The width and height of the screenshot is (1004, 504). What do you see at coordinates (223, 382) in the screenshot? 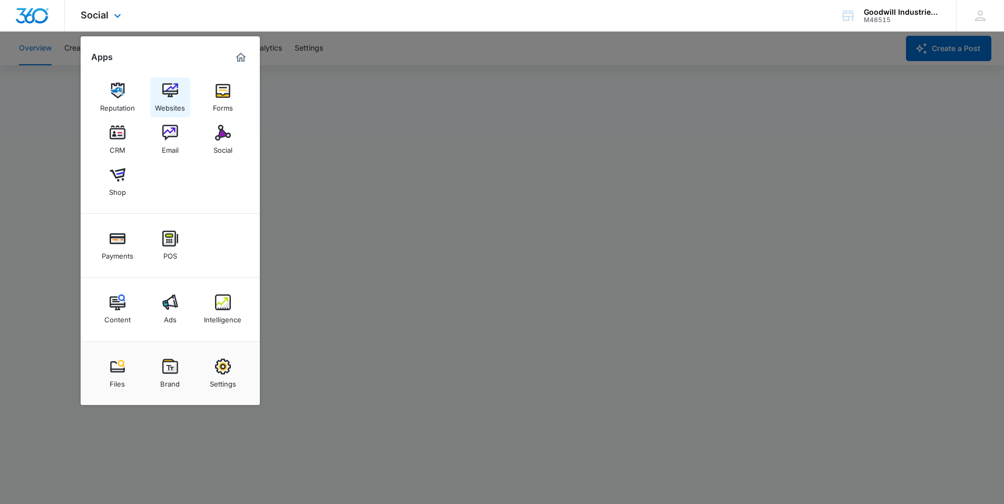
I see `div: Settings` at bounding box center [223, 382].